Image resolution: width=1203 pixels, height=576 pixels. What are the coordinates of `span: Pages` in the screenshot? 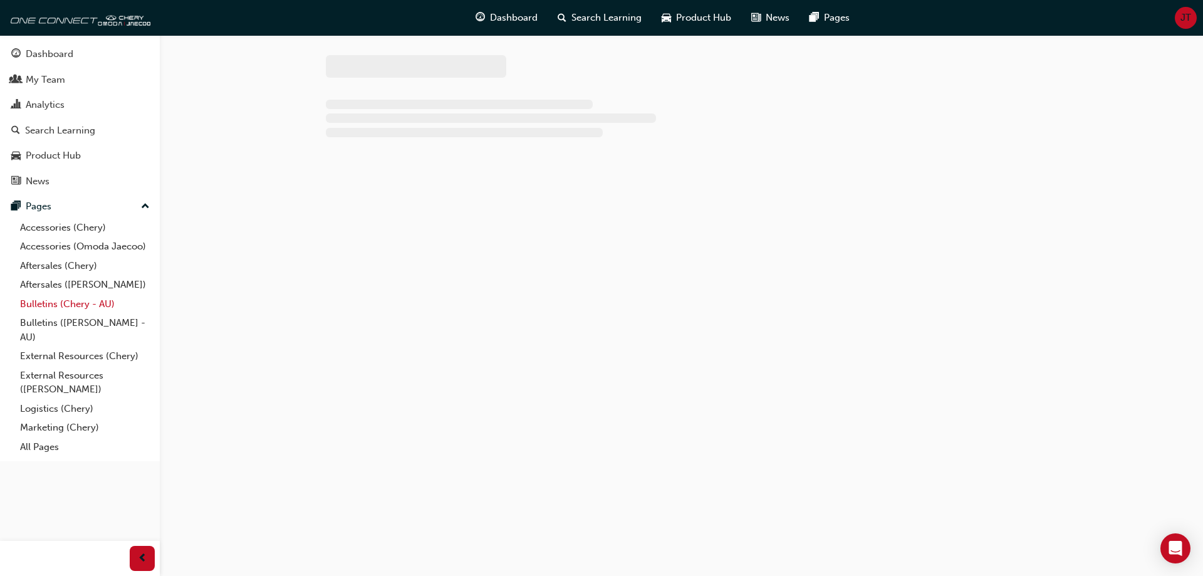 It's located at (836, 18).